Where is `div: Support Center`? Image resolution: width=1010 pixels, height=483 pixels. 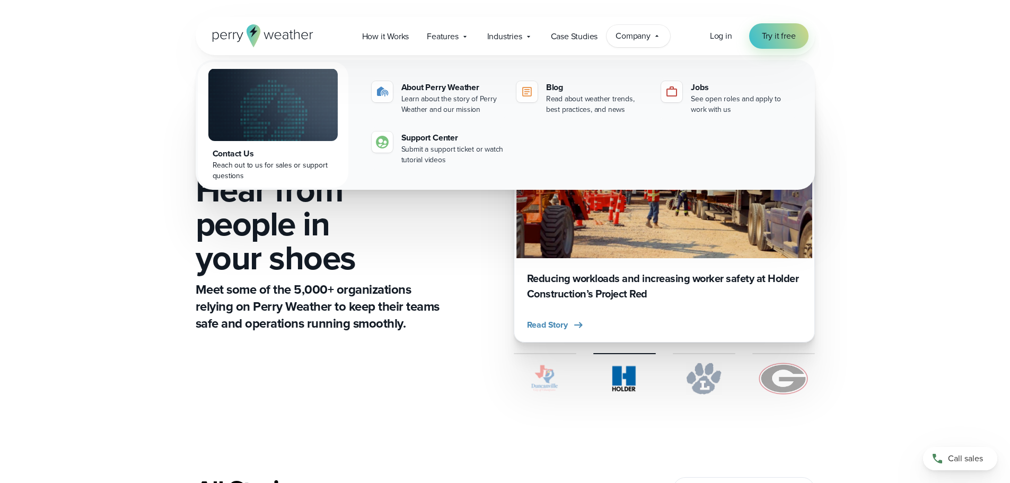 div: Support Center is located at coordinates (452, 138).